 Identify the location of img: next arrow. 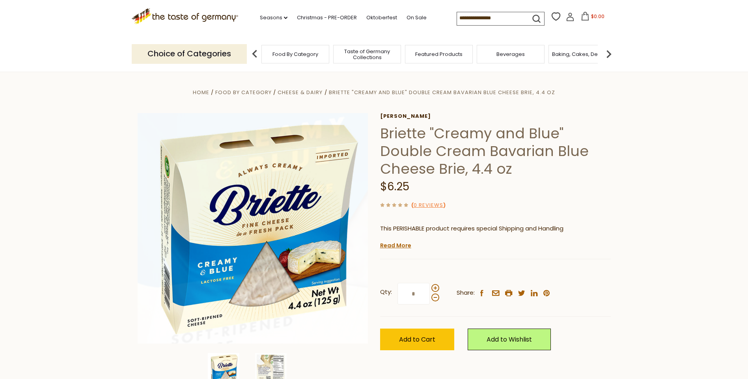
(608, 54).